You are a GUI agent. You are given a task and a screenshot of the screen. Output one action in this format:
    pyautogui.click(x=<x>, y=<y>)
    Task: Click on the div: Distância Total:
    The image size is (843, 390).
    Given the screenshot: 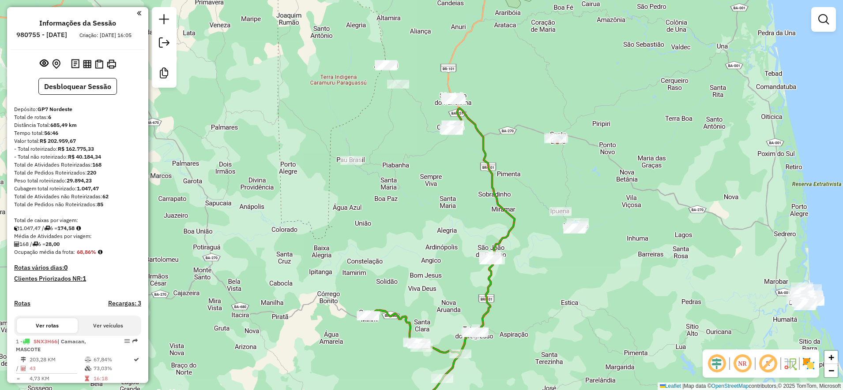 What is the action you would take?
    pyautogui.click(x=78, y=125)
    